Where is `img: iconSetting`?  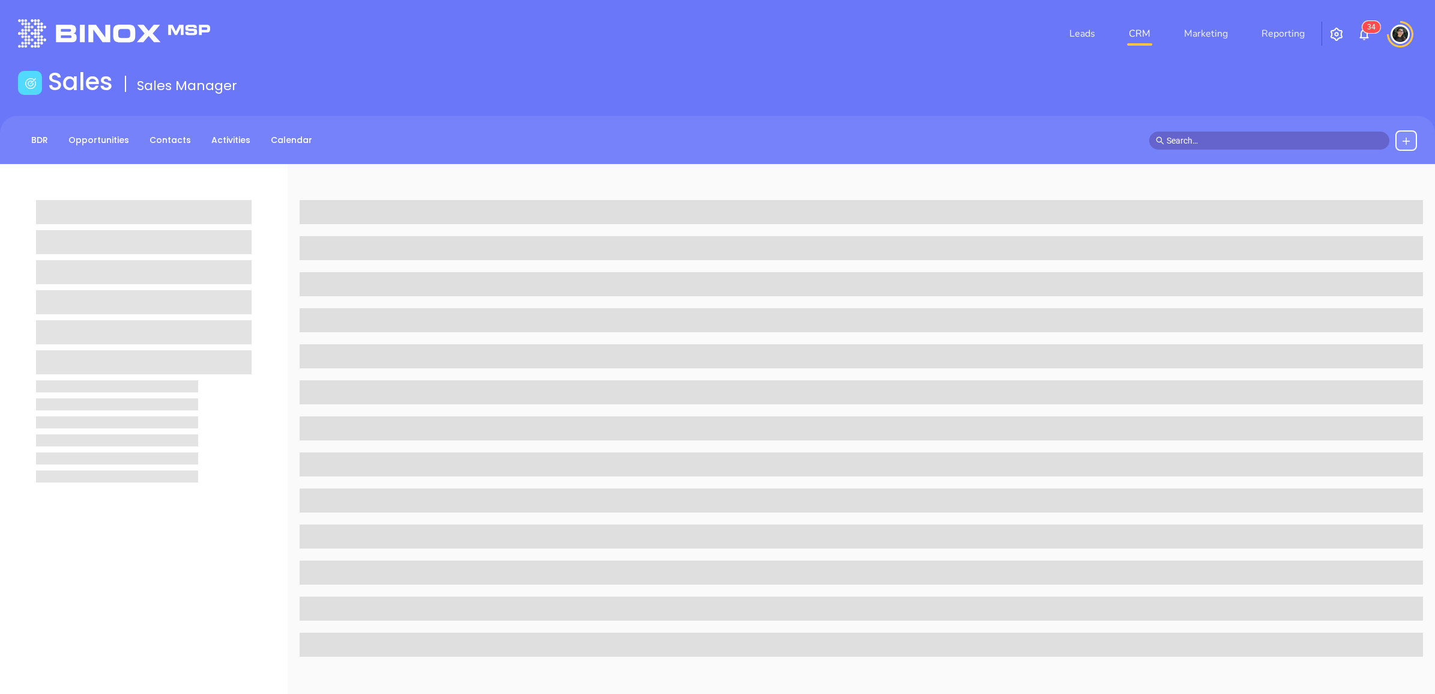 img: iconSetting is located at coordinates (1337, 34).